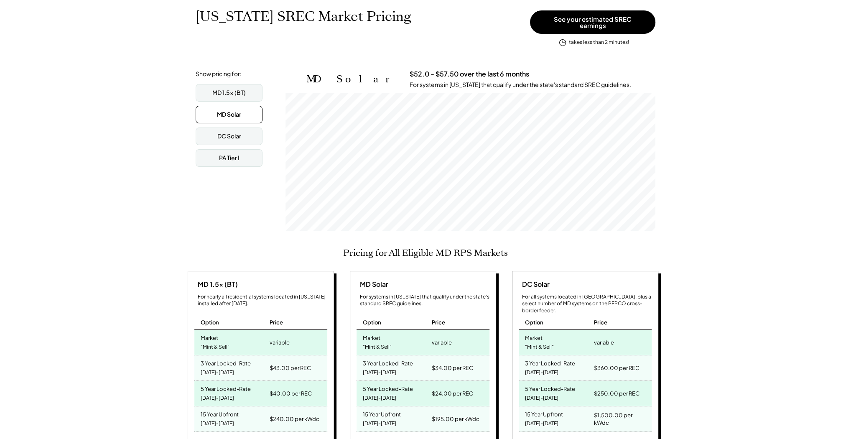 The image size is (851, 439). What do you see at coordinates (452, 393) in the screenshot?
I see `div: $24.00 per REC` at bounding box center [452, 393].